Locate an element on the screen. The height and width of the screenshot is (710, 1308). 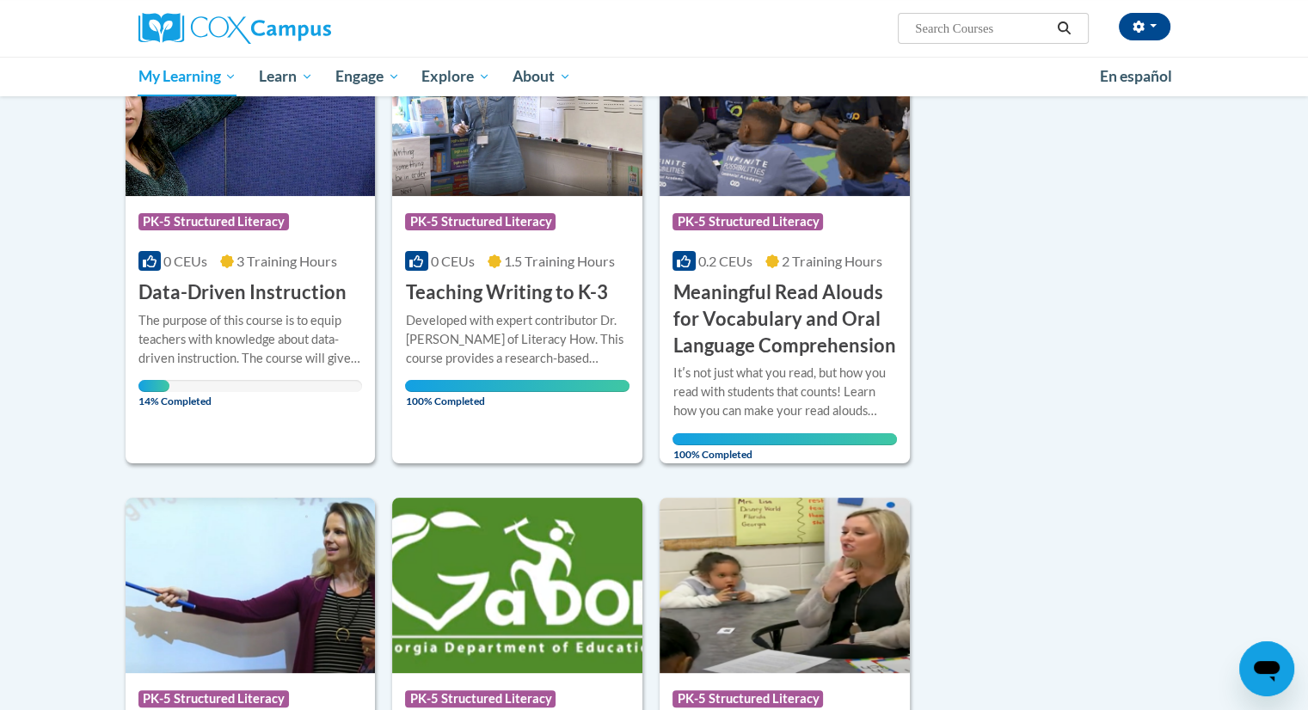
a: Course LogoPK-5 Structured Literacy0 CEUs3 Training Hours Data-Driven InstructionThe purpose of t... is located at coordinates (250, 242).